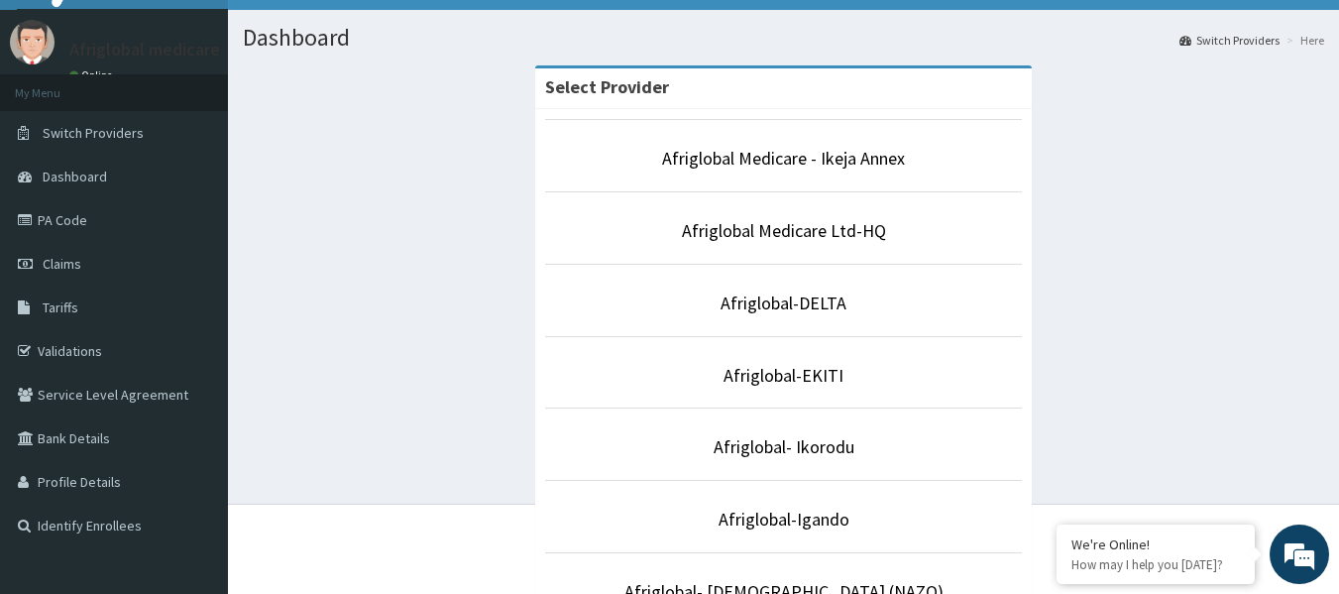  Describe the element at coordinates (93, 75) in the screenshot. I see `a: Online` at that location.